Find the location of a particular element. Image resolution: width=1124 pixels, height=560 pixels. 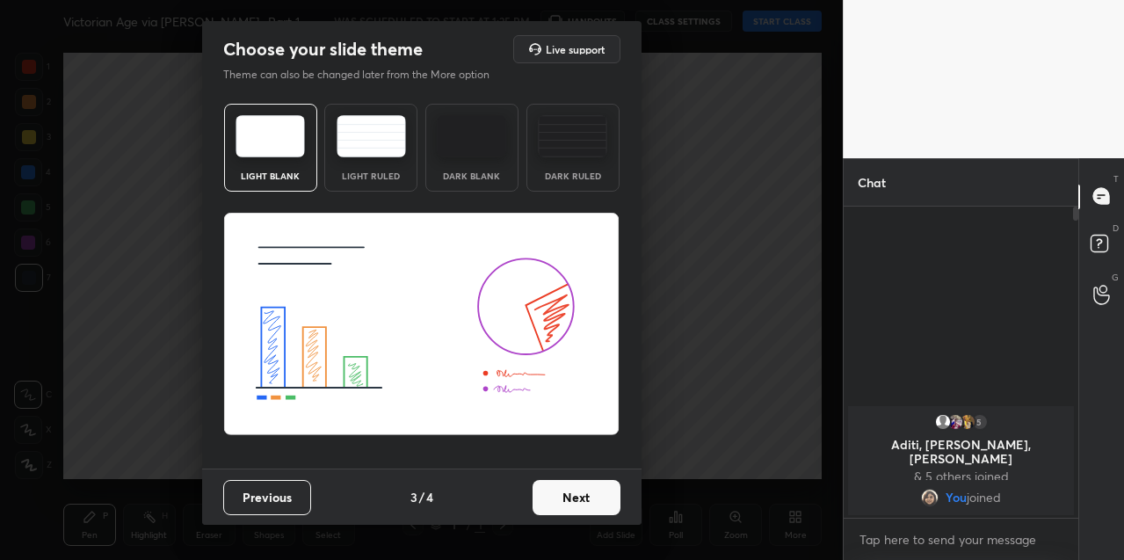

img: lightThemeBanner.fbc32fad.svg is located at coordinates (421, 324).